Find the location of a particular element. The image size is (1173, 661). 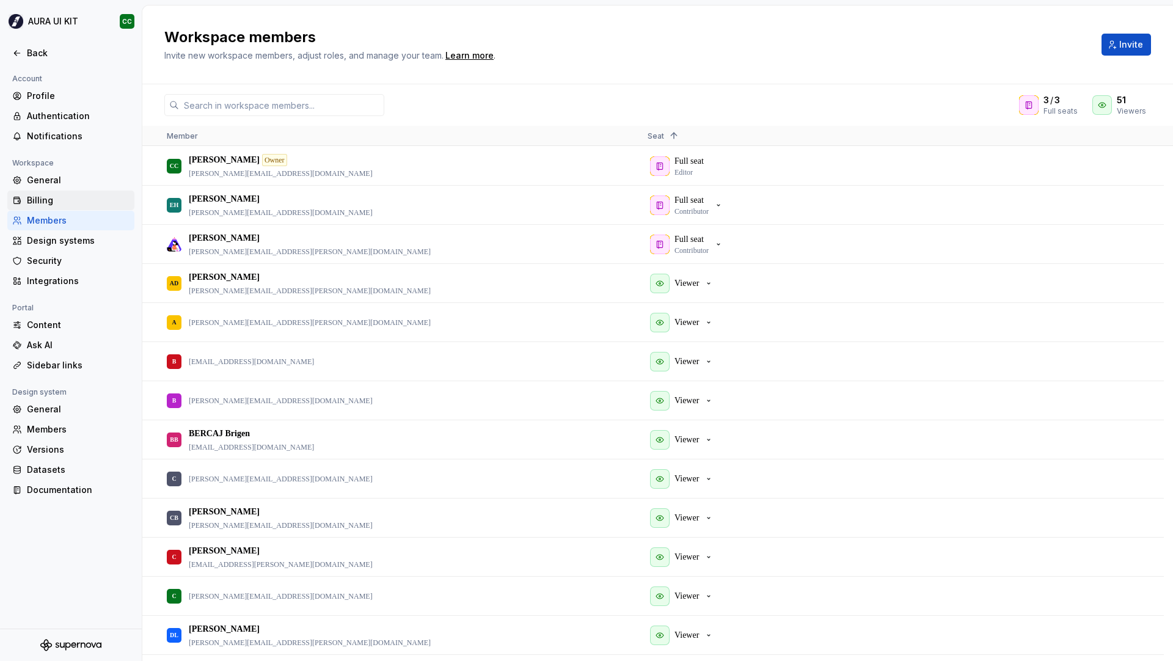

a: Supernova Logo is located at coordinates (71, 645).